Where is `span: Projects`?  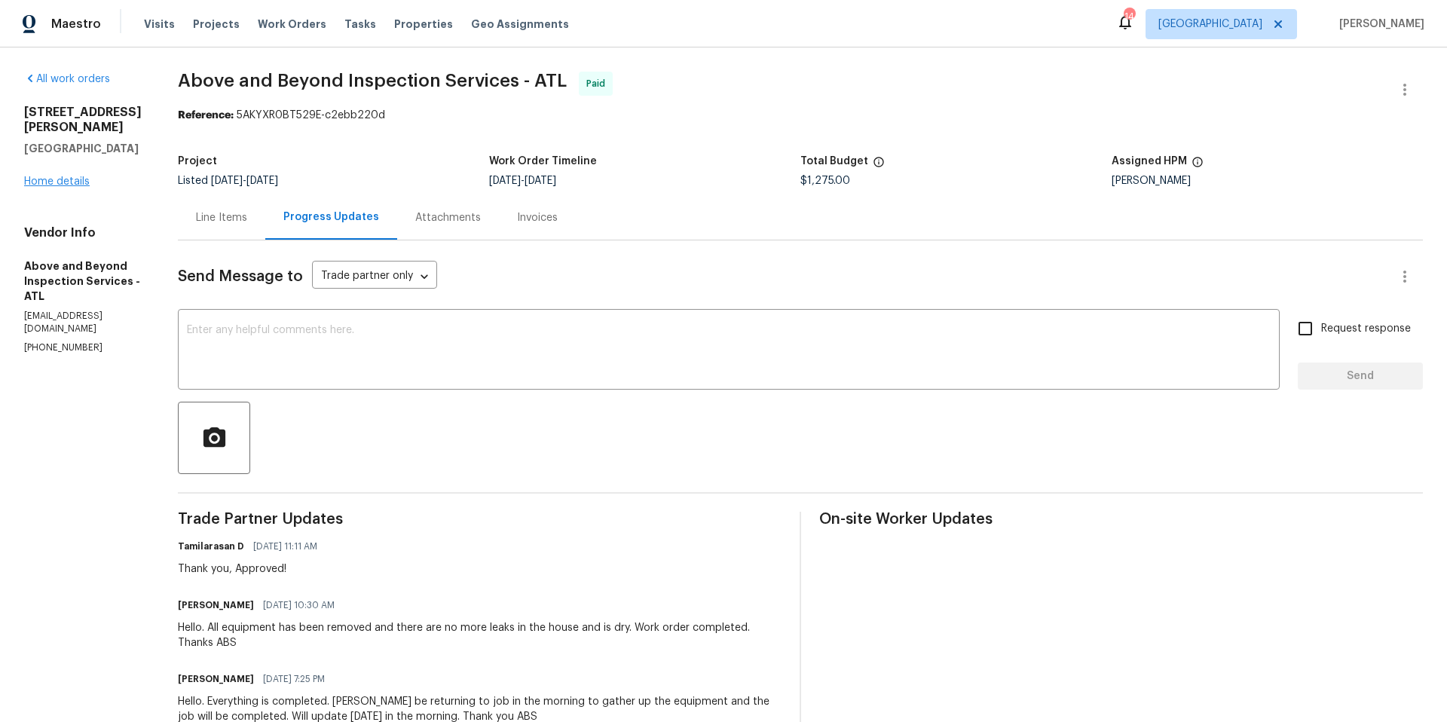 span: Projects is located at coordinates (216, 24).